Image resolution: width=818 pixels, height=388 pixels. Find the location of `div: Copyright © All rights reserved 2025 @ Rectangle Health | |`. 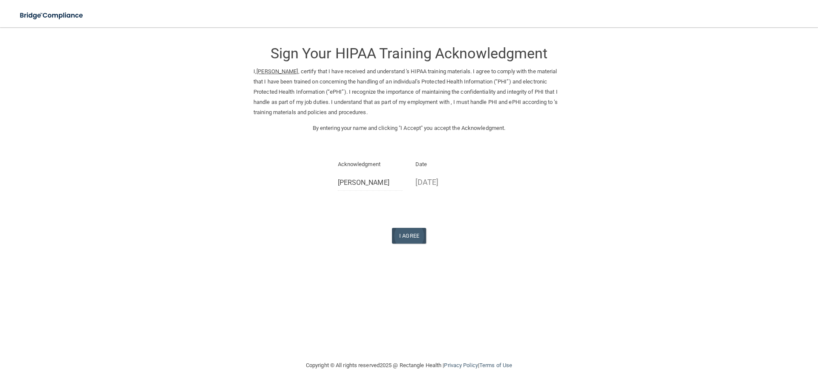

div: Copyright © All rights reserved 2025 @ Rectangle Health | | is located at coordinates (409, 365).